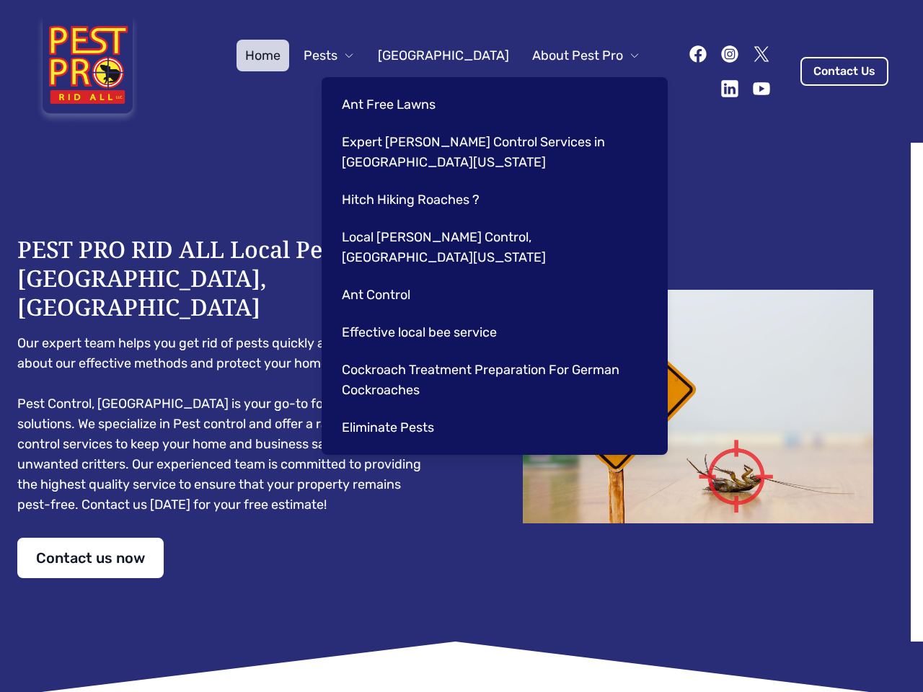 The height and width of the screenshot is (692, 923). What do you see at coordinates (320, 55) in the screenshot?
I see `span: Pests` at bounding box center [320, 55].